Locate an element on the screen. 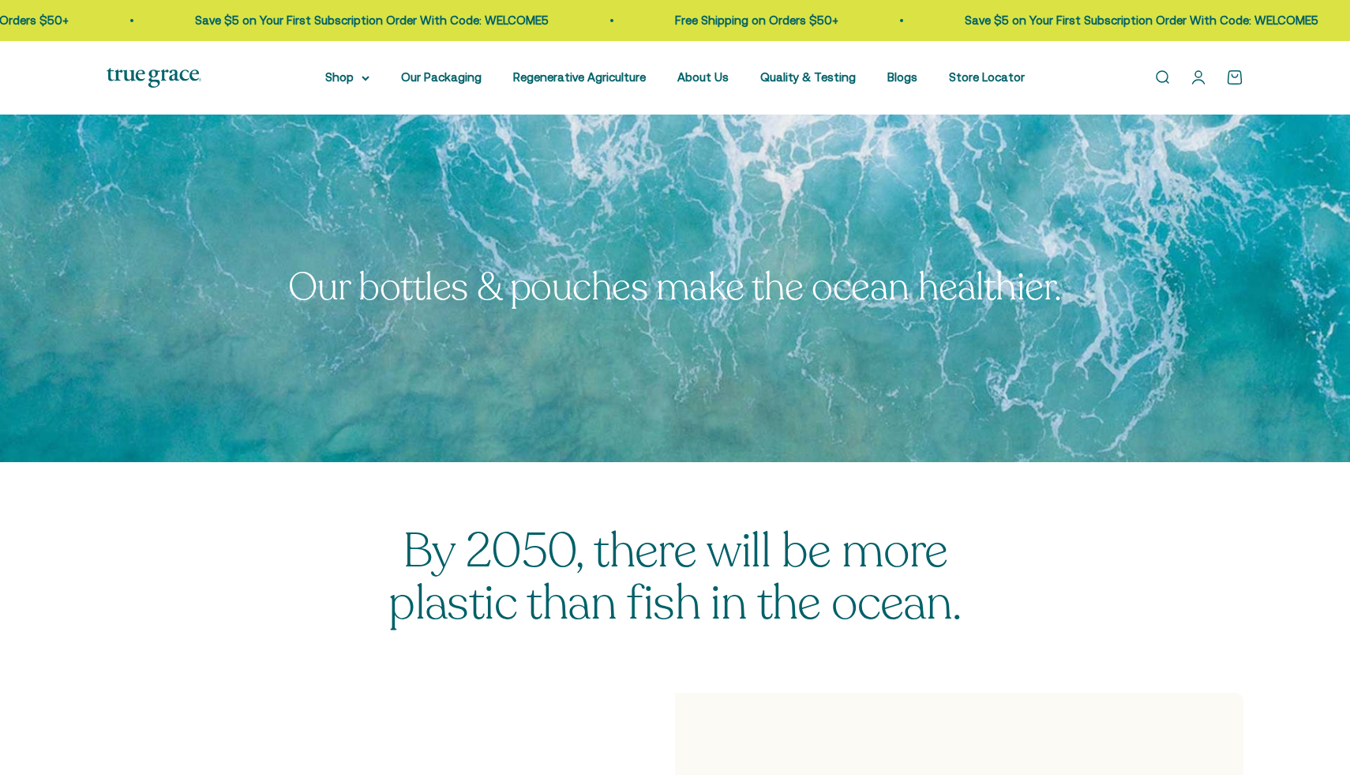 The width and height of the screenshot is (1350, 775). a: Regenerative Agriculture is located at coordinates (580, 77).